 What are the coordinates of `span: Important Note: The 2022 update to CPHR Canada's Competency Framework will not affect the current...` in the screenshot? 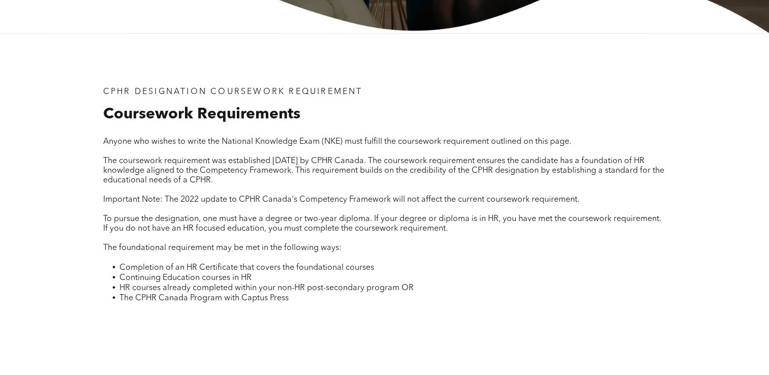 It's located at (341, 200).